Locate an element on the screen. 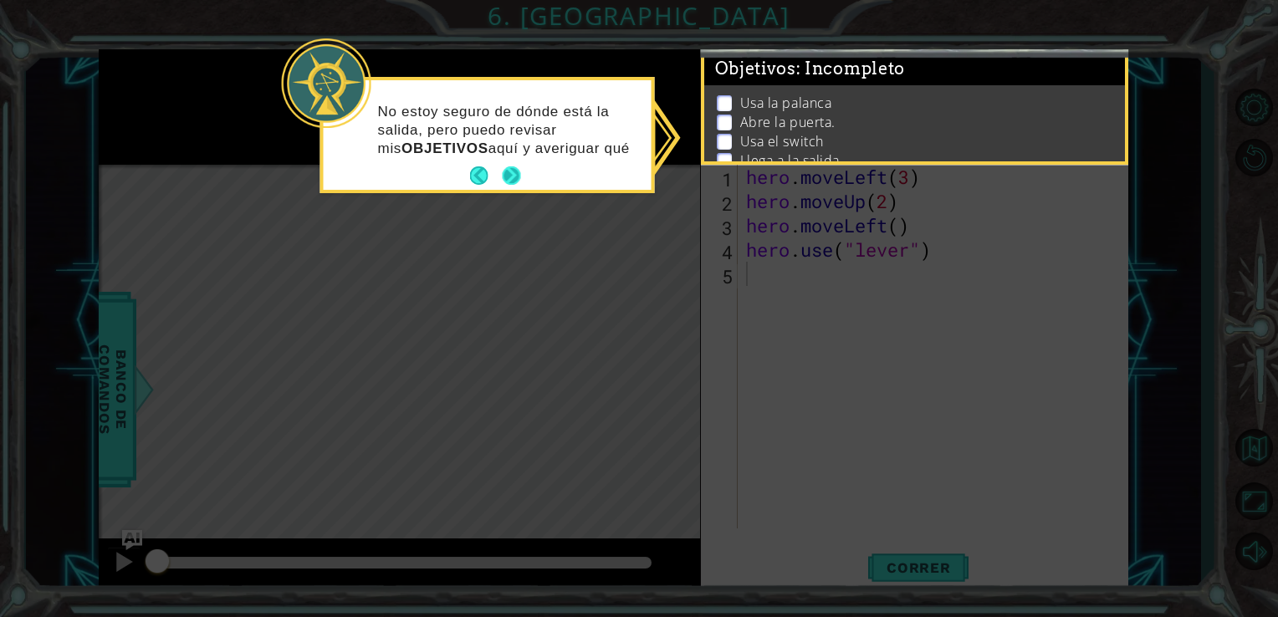  span: : Incompleto is located at coordinates (850, 69).